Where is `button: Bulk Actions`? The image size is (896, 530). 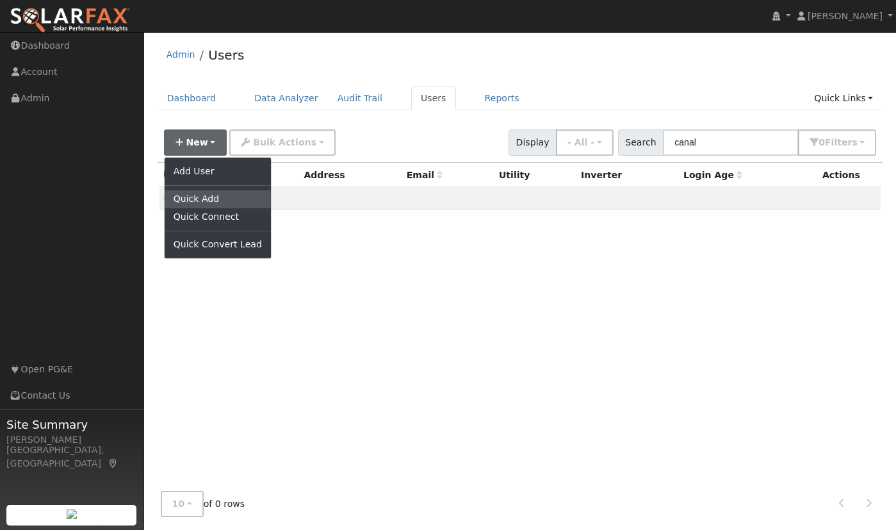
button: Bulk Actions is located at coordinates (282, 142).